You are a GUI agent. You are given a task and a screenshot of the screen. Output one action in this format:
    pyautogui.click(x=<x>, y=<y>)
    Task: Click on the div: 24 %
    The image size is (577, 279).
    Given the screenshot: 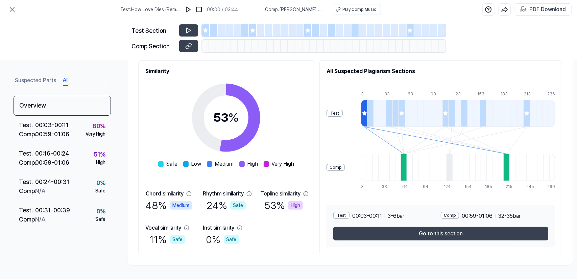 What is the action you would take?
    pyautogui.click(x=226, y=205)
    